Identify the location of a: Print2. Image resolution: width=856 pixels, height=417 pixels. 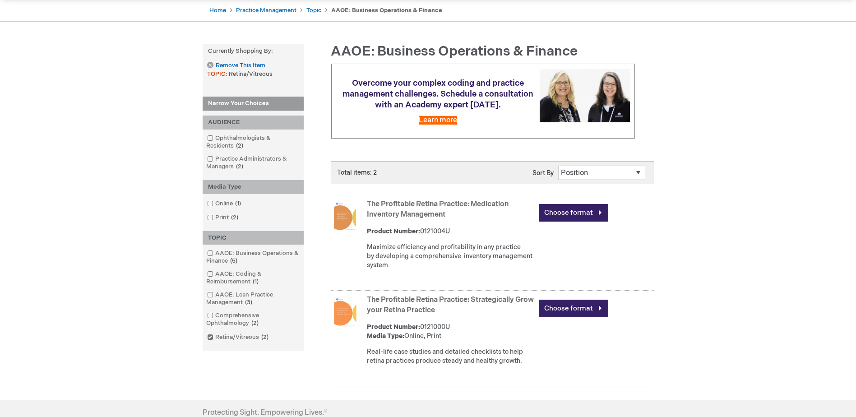
(223, 217).